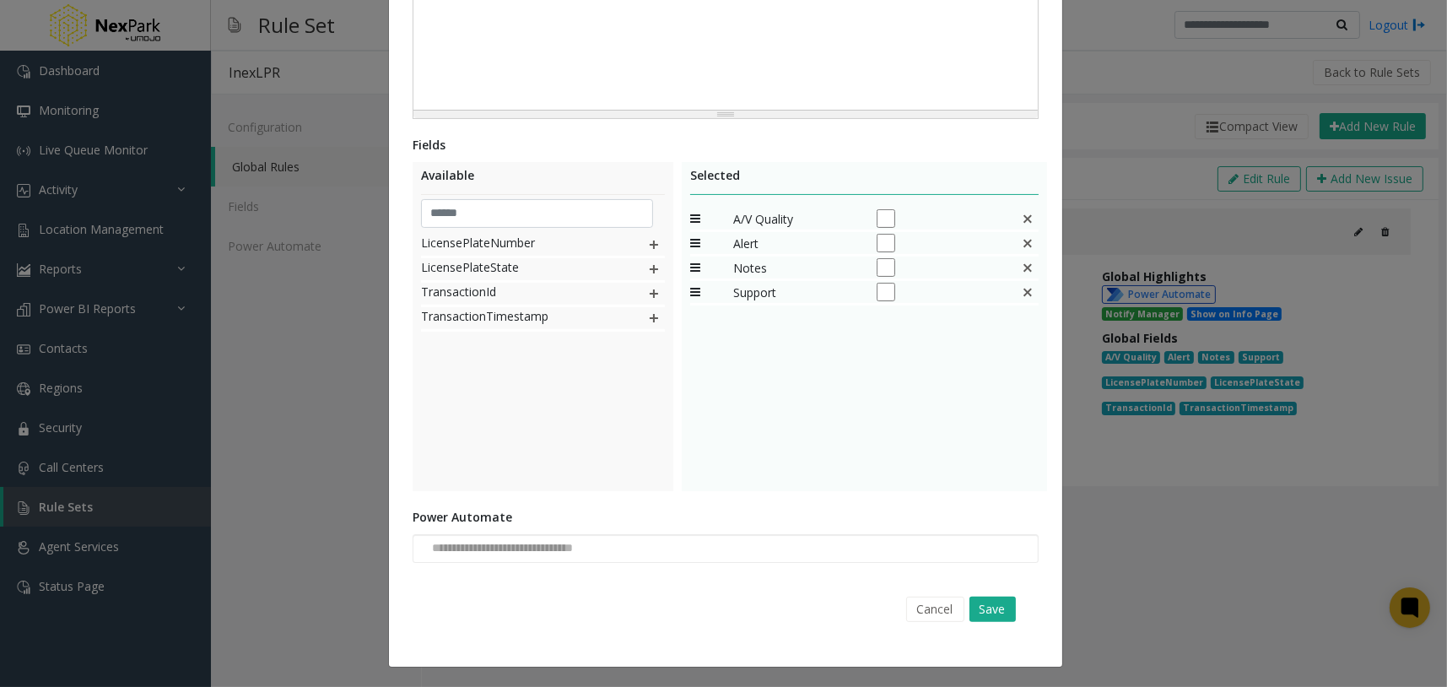  I want to click on button: Cancel, so click(935, 609).